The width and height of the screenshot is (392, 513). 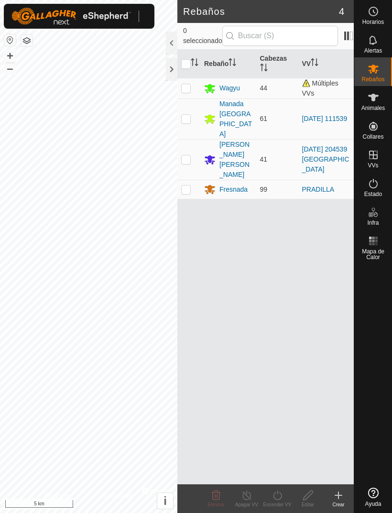 What do you see at coordinates (229, 88) in the screenshot?
I see `div: Wagyu` at bounding box center [229, 88].